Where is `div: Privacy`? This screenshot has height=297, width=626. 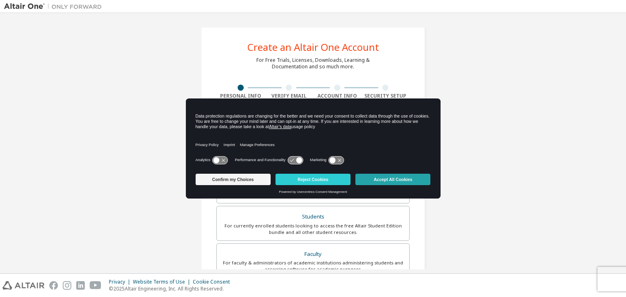 div: Privacy is located at coordinates (121, 282).